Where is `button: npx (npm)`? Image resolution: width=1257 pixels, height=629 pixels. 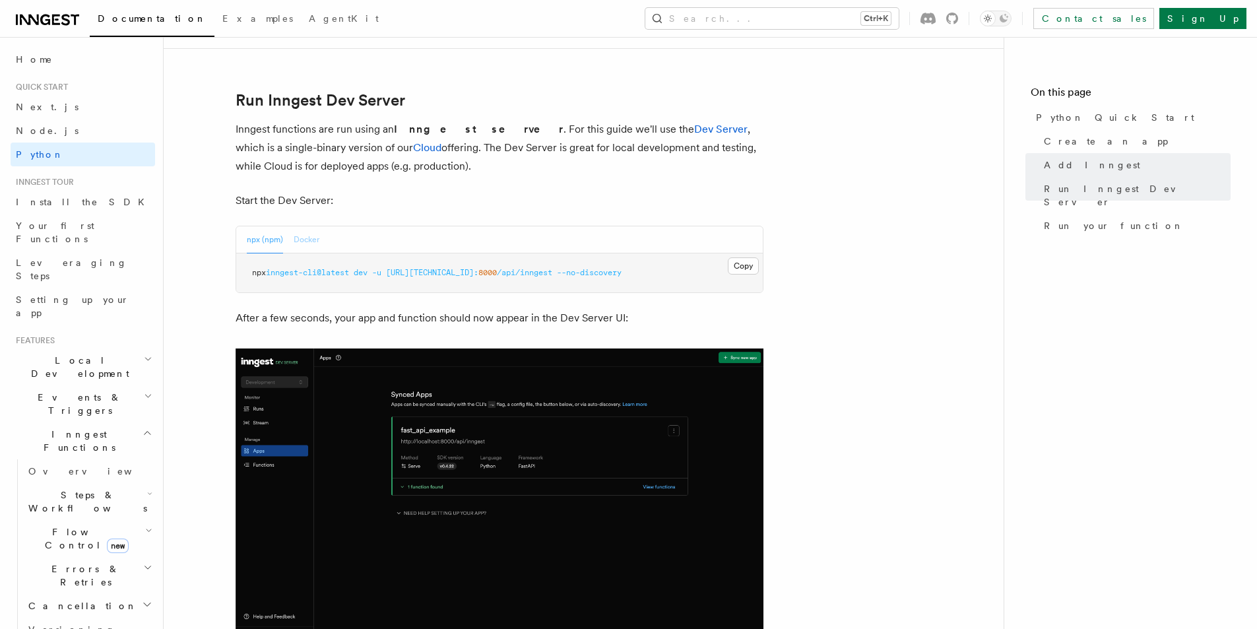 button: npx (npm) is located at coordinates (265, 239).